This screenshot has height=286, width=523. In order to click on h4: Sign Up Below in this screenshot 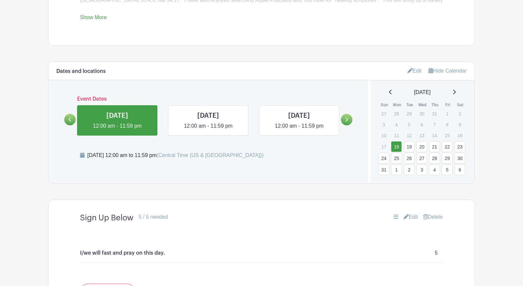, I will do `click(107, 217)`.